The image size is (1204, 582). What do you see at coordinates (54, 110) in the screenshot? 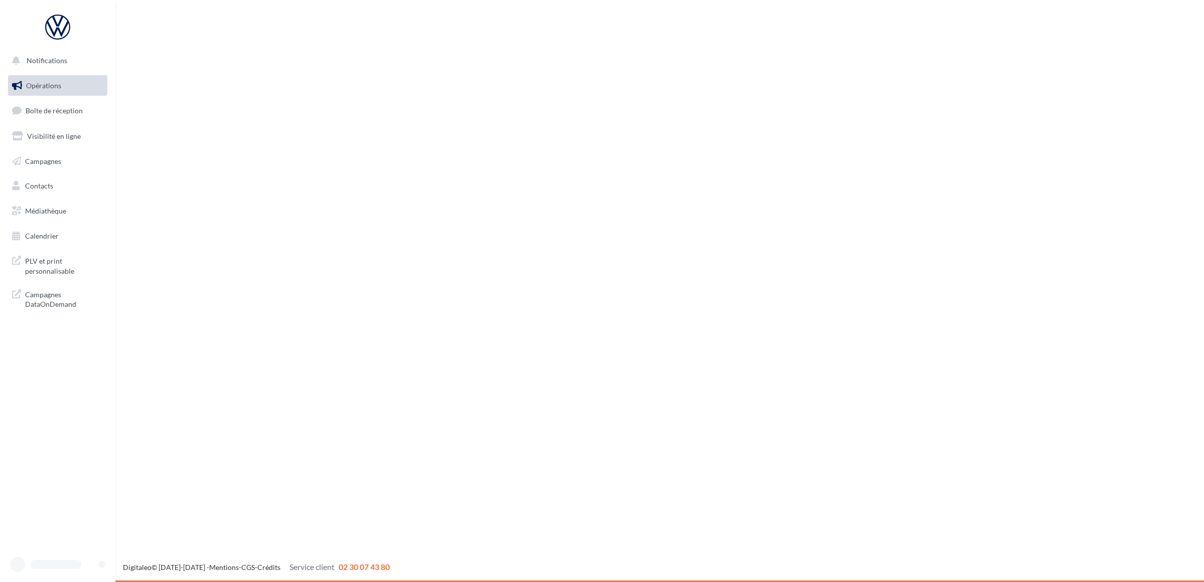
I see `span: Boîte de réception` at bounding box center [54, 110].